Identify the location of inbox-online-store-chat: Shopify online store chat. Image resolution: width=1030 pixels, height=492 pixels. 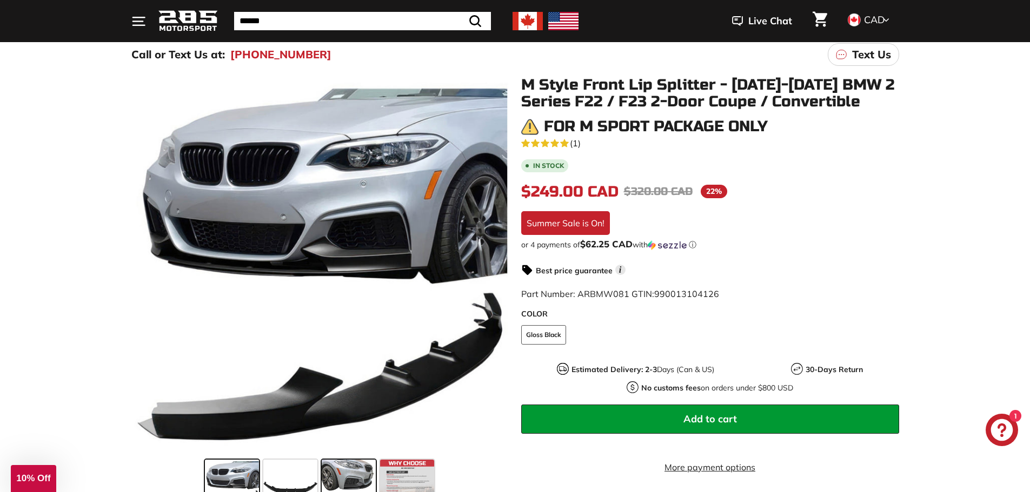
(1001, 431).